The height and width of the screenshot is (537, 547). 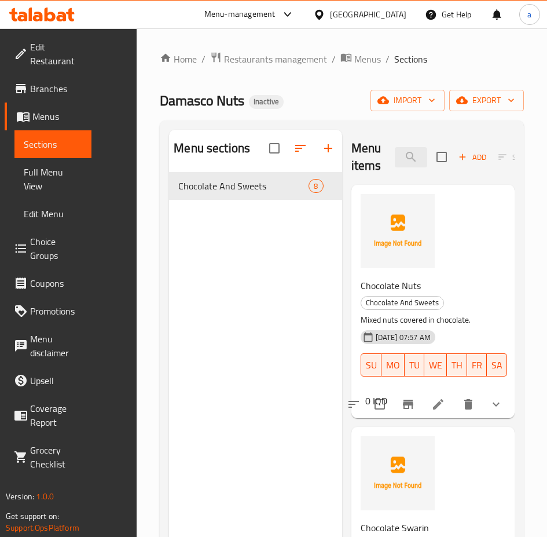 What do you see at coordinates (315, 186) in the screenshot?
I see `div: items` at bounding box center [315, 186].